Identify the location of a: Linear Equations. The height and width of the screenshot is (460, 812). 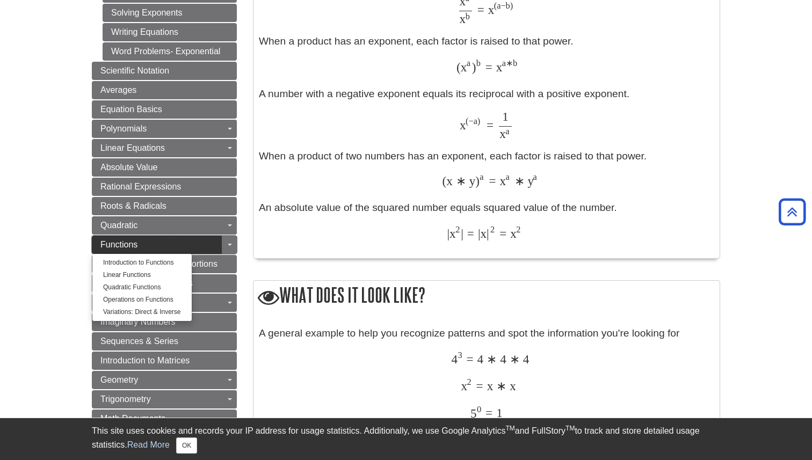
(164, 148).